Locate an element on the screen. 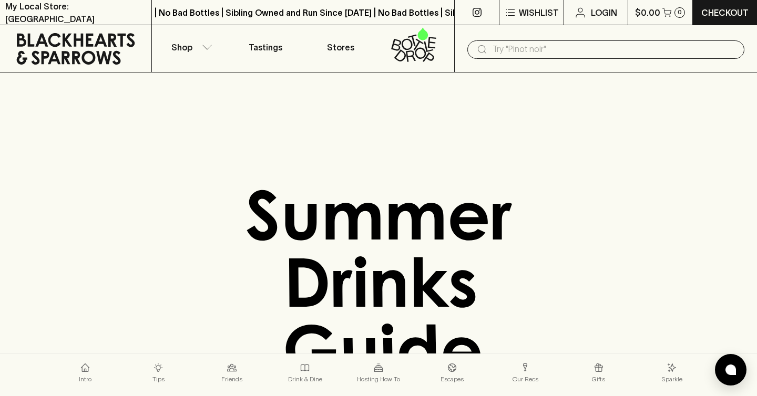 Image resolution: width=757 pixels, height=396 pixels. p: Tastings is located at coordinates (266, 47).